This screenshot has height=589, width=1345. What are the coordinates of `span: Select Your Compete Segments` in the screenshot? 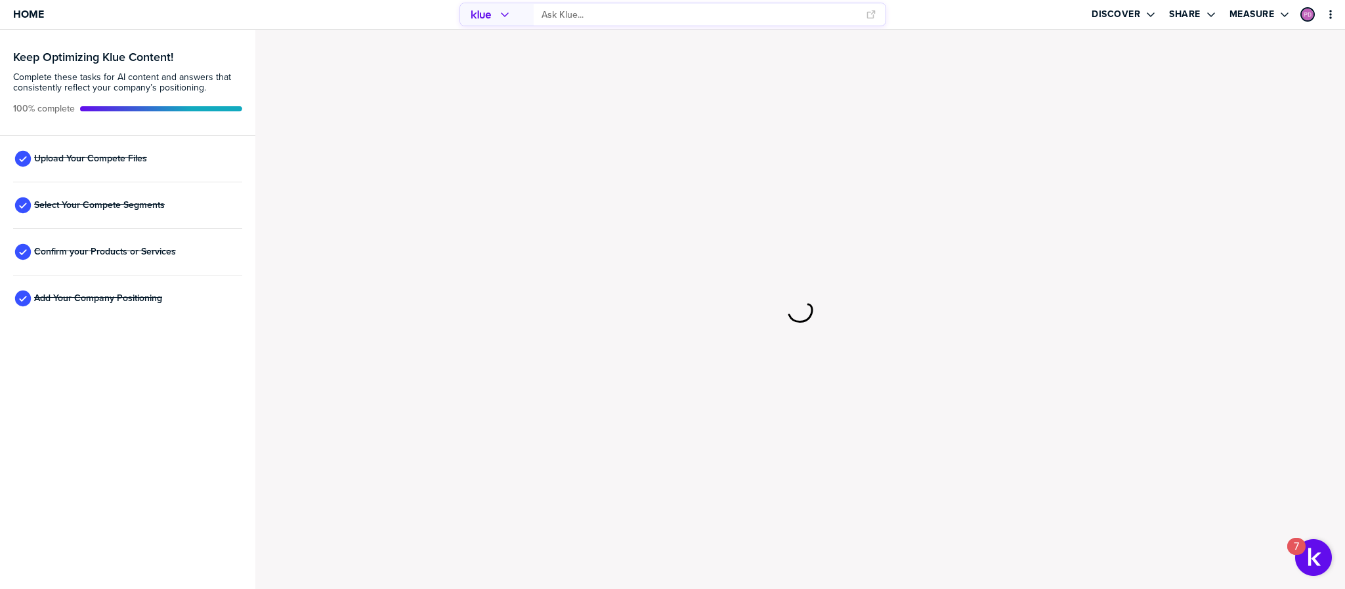 It's located at (99, 205).